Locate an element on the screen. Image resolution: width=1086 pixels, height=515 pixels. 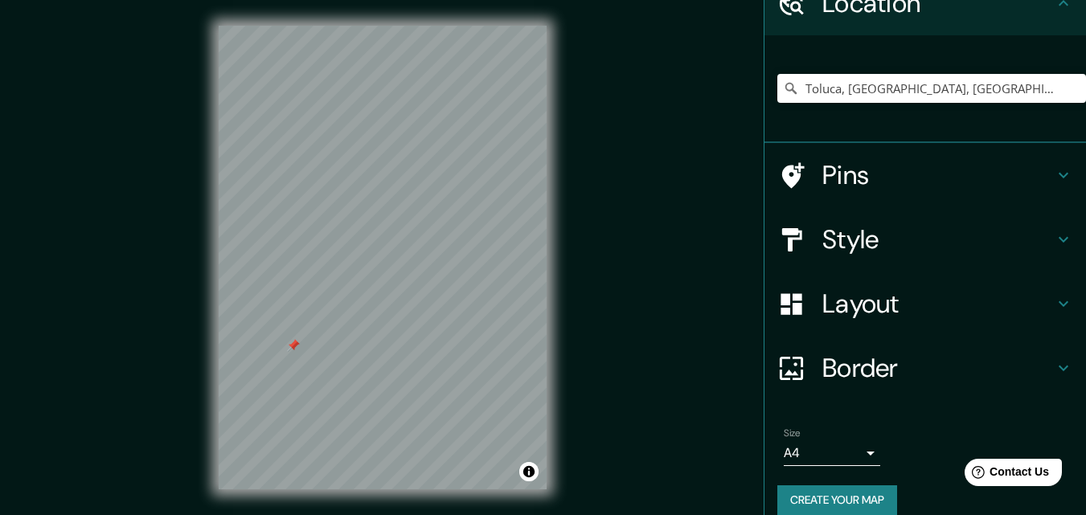
div: Layout is located at coordinates (926, 304).